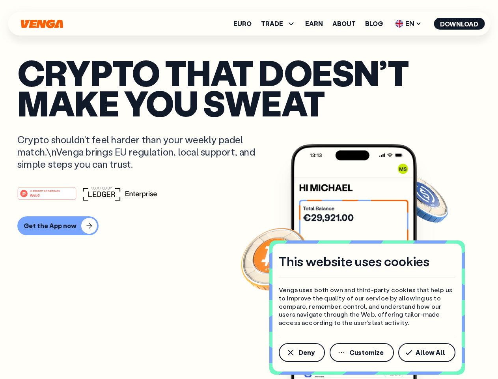 This screenshot has width=498, height=379. Describe the element at coordinates (459, 24) in the screenshot. I see `button: Download` at that location.